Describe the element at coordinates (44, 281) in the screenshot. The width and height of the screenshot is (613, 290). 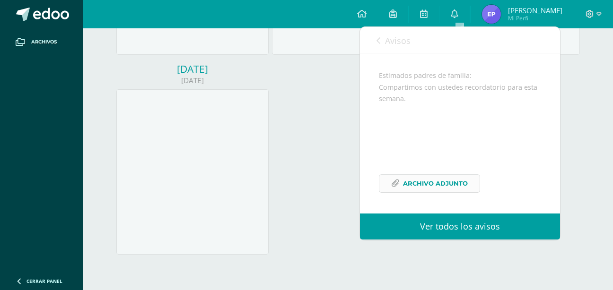
I see `span: Cerrar panel` at that location.